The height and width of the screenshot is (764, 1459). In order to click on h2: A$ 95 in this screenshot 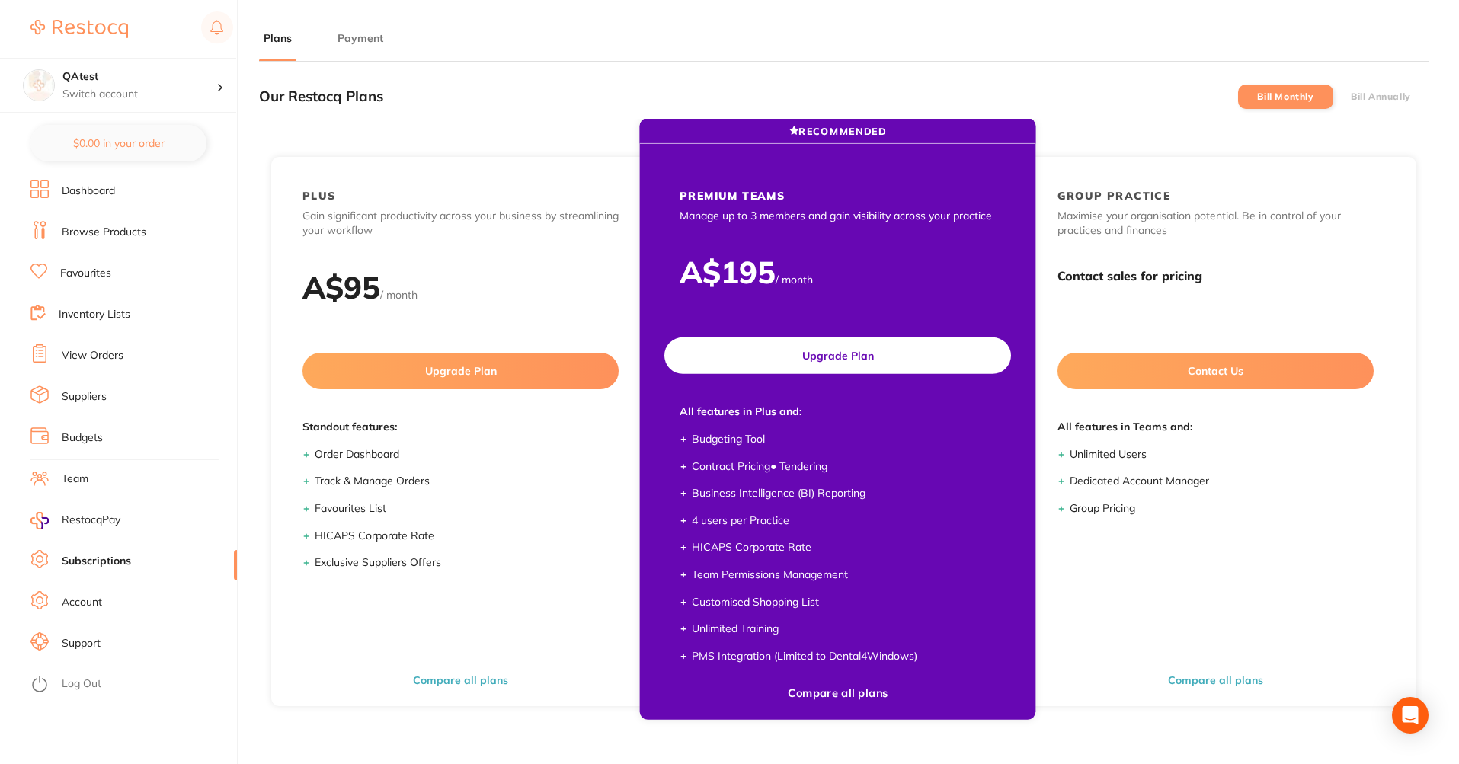, I will do `click(341, 287)`.